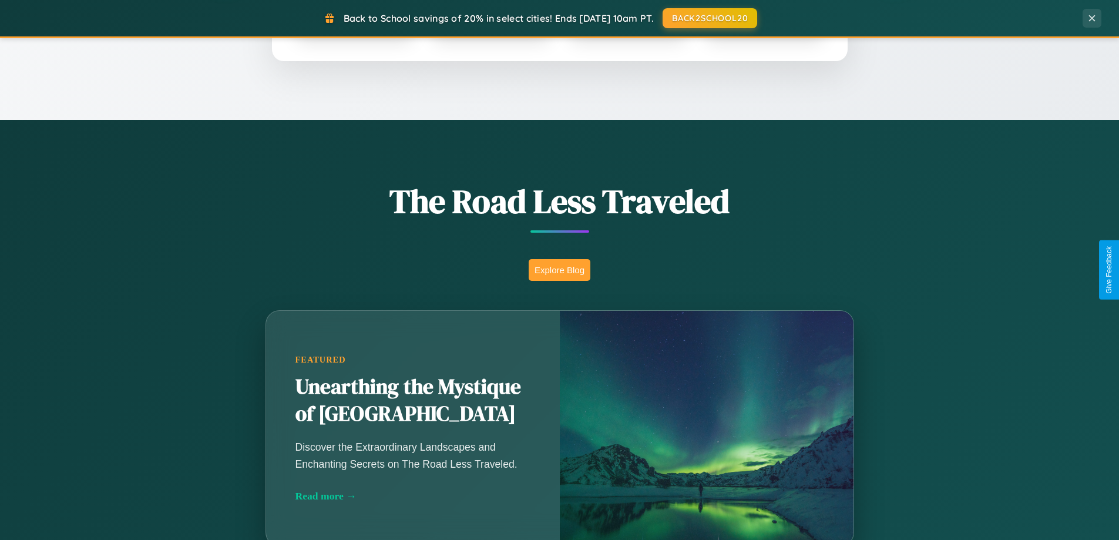 Image resolution: width=1119 pixels, height=540 pixels. I want to click on div: Read more →, so click(413, 496).